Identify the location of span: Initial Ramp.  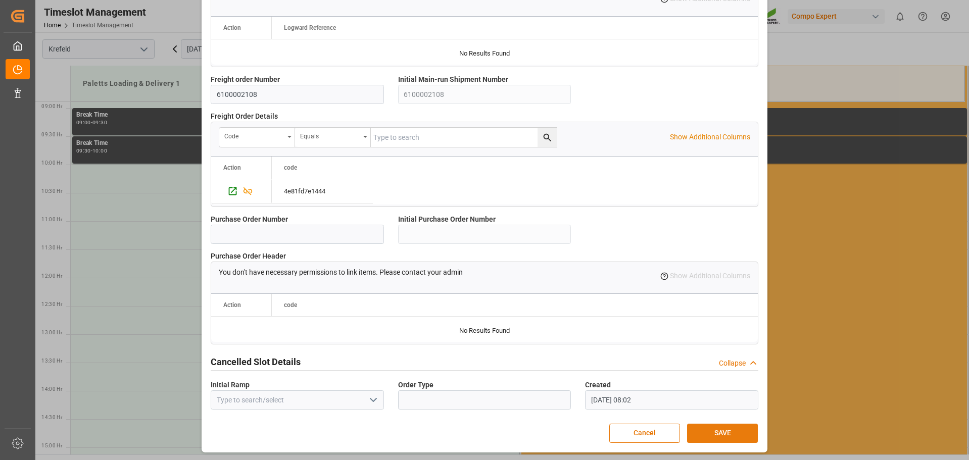
(230, 385).